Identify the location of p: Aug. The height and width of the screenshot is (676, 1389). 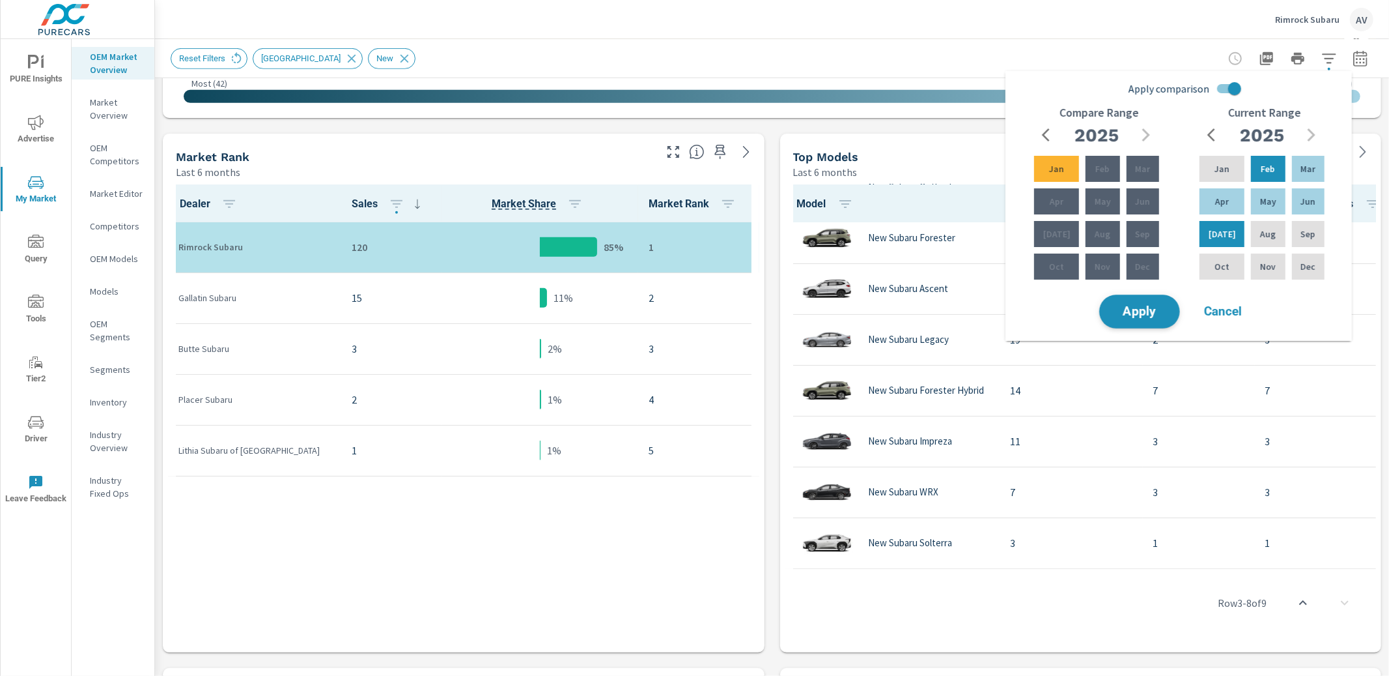
(1268, 234).